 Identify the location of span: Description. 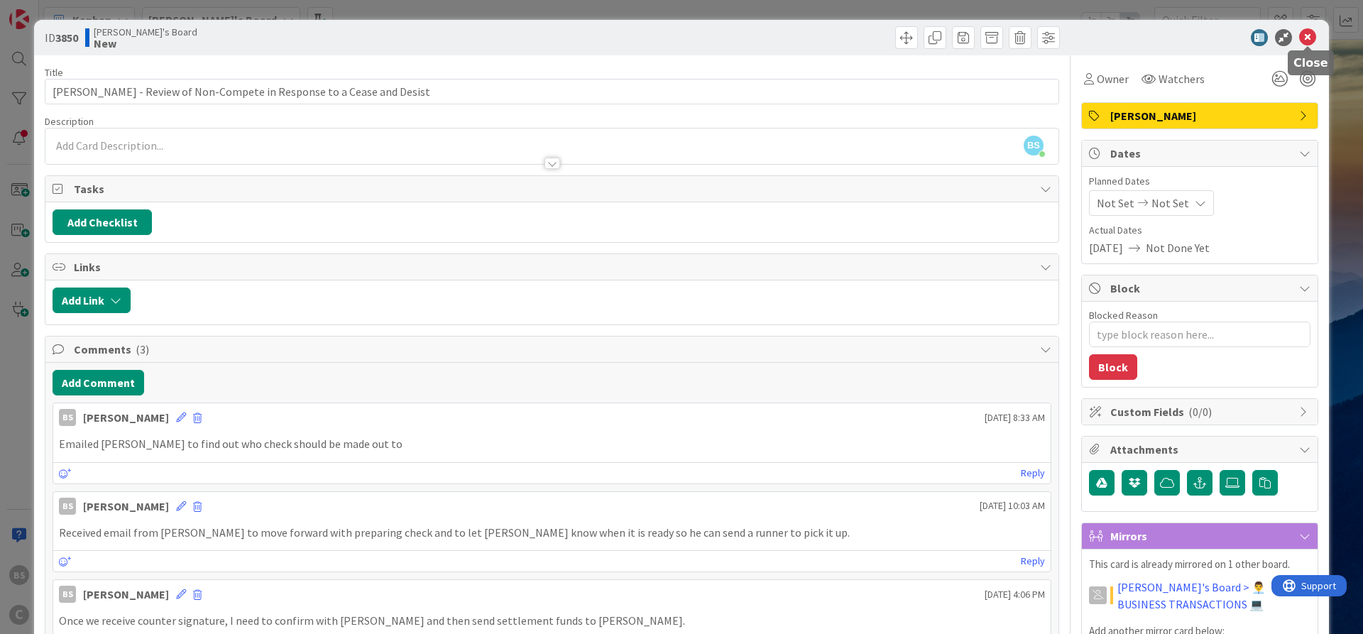
(69, 121).